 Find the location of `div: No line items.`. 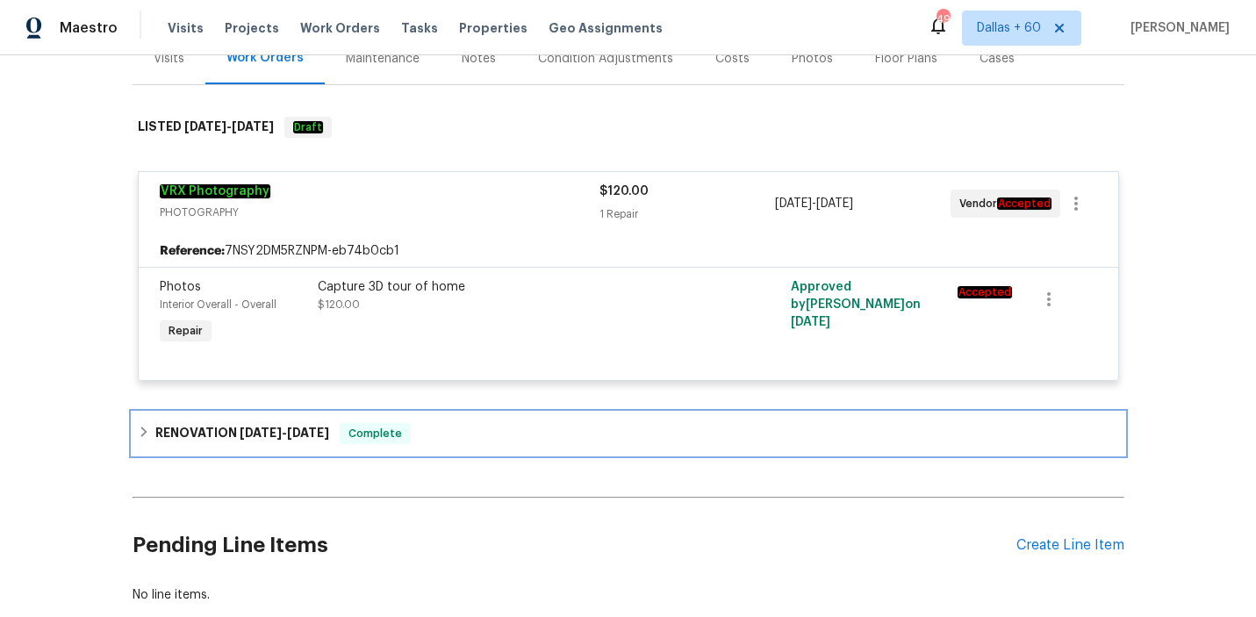

div: No line items. is located at coordinates (629, 595).